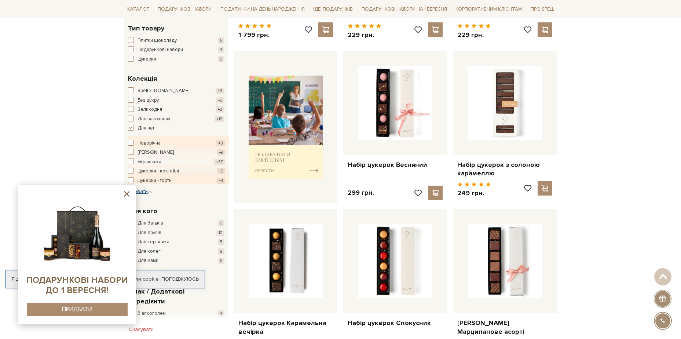 The height and width of the screenshot is (339, 681). Describe the element at coordinates (176, 223) in the screenshot. I see `button: Для батьків 6` at that location.